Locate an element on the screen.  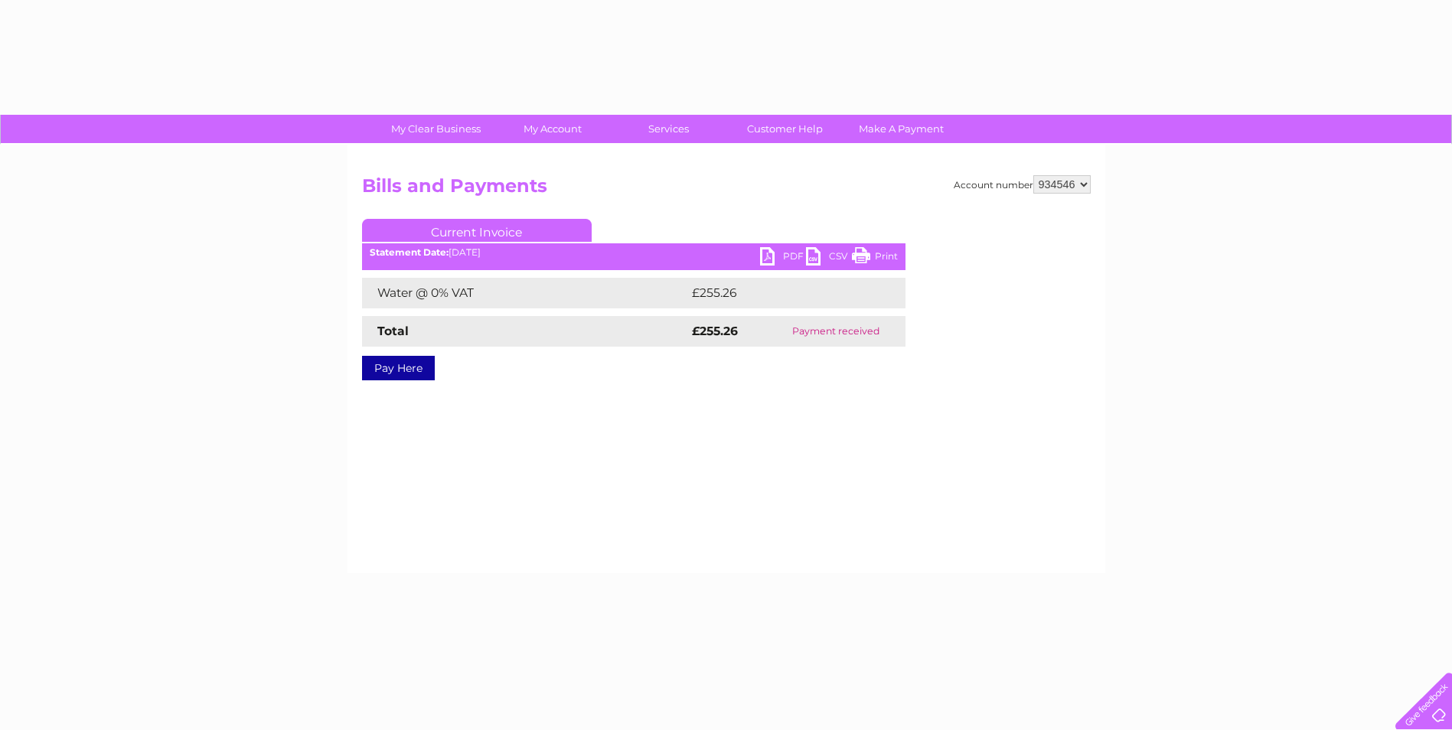
a: Pay Here is located at coordinates (398, 368).